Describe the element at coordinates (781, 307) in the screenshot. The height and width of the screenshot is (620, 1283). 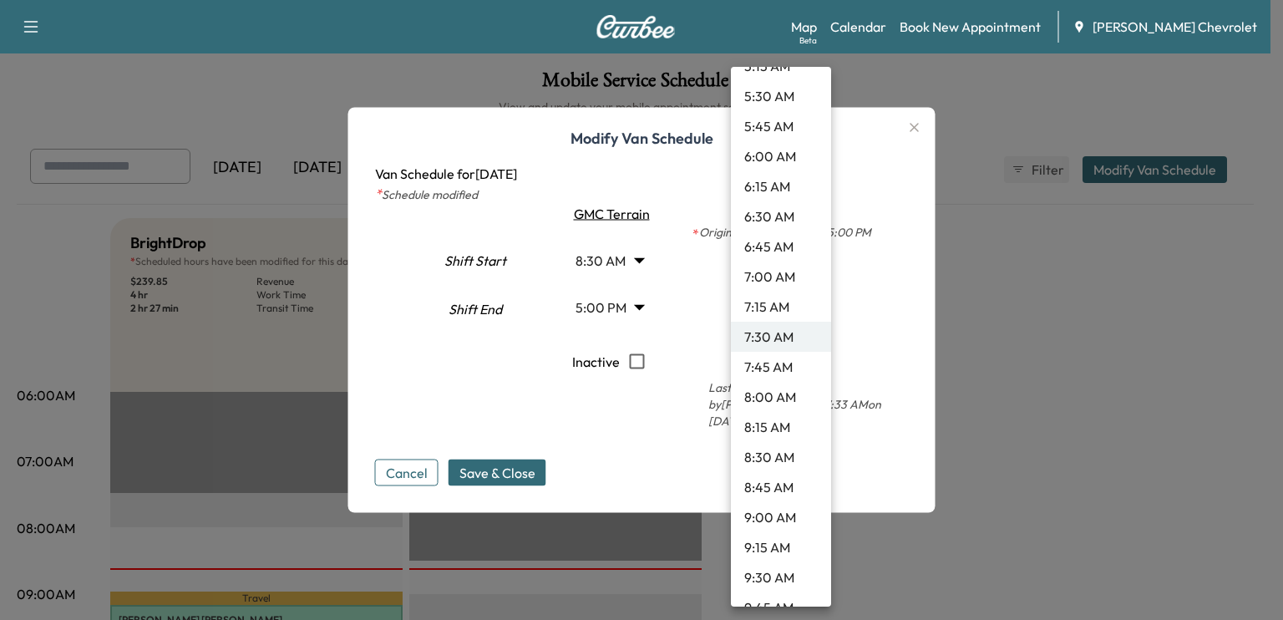
I see `li: 7:15 AM` at that location.